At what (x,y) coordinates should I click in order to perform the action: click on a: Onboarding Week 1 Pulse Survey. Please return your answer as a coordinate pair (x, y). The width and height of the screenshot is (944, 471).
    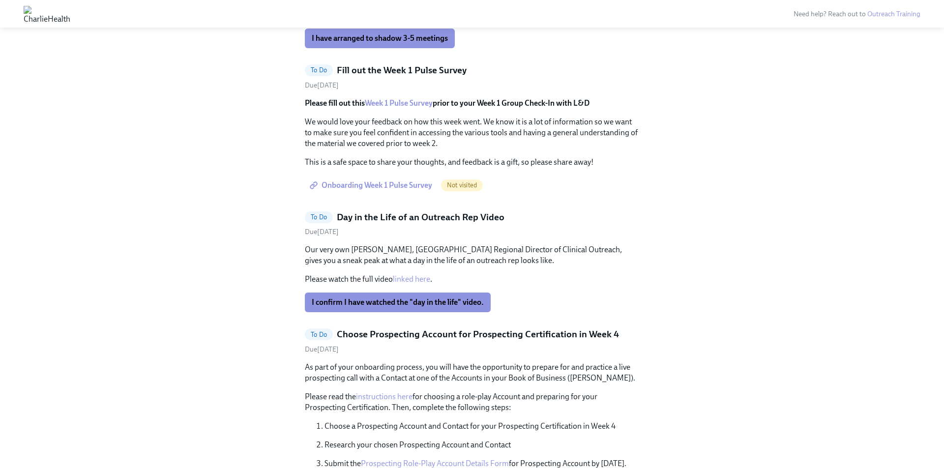
    Looking at the image, I should click on (372, 185).